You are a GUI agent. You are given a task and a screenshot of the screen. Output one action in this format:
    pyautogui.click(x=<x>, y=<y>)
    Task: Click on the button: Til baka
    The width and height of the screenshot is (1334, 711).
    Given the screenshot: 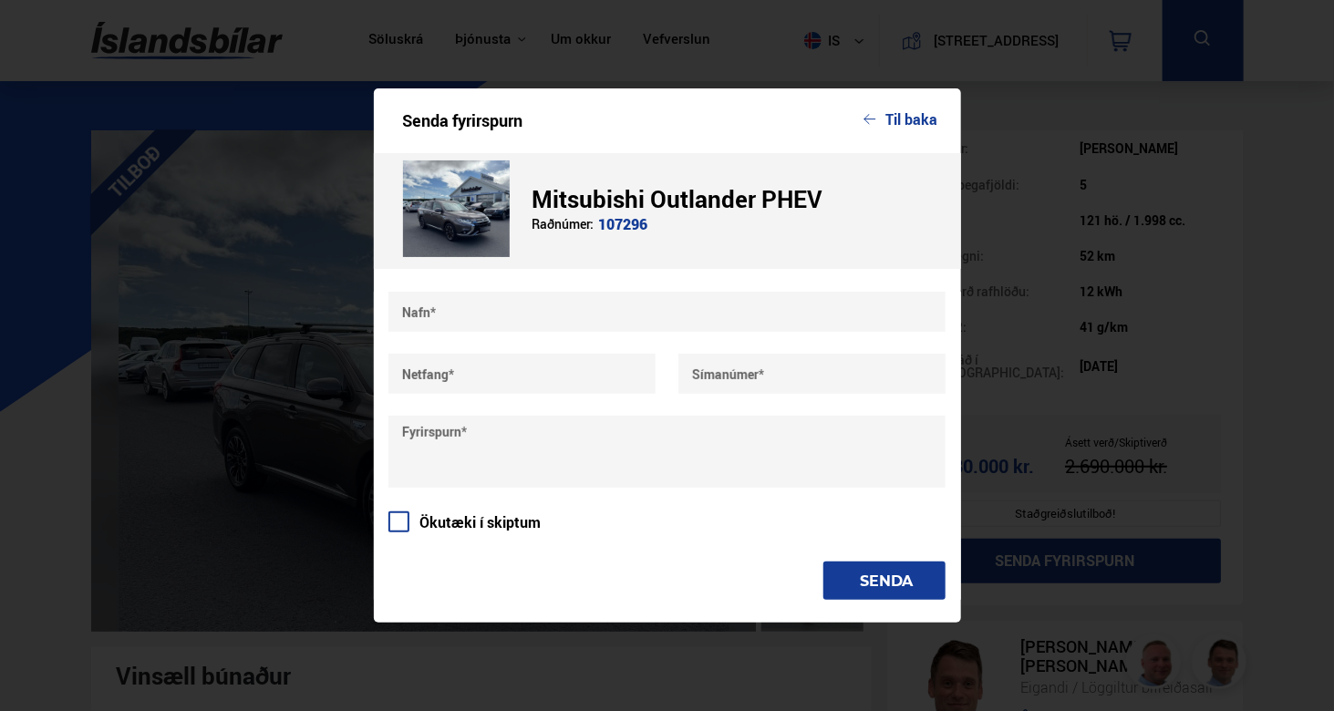 What is the action you would take?
    pyautogui.click(x=901, y=119)
    